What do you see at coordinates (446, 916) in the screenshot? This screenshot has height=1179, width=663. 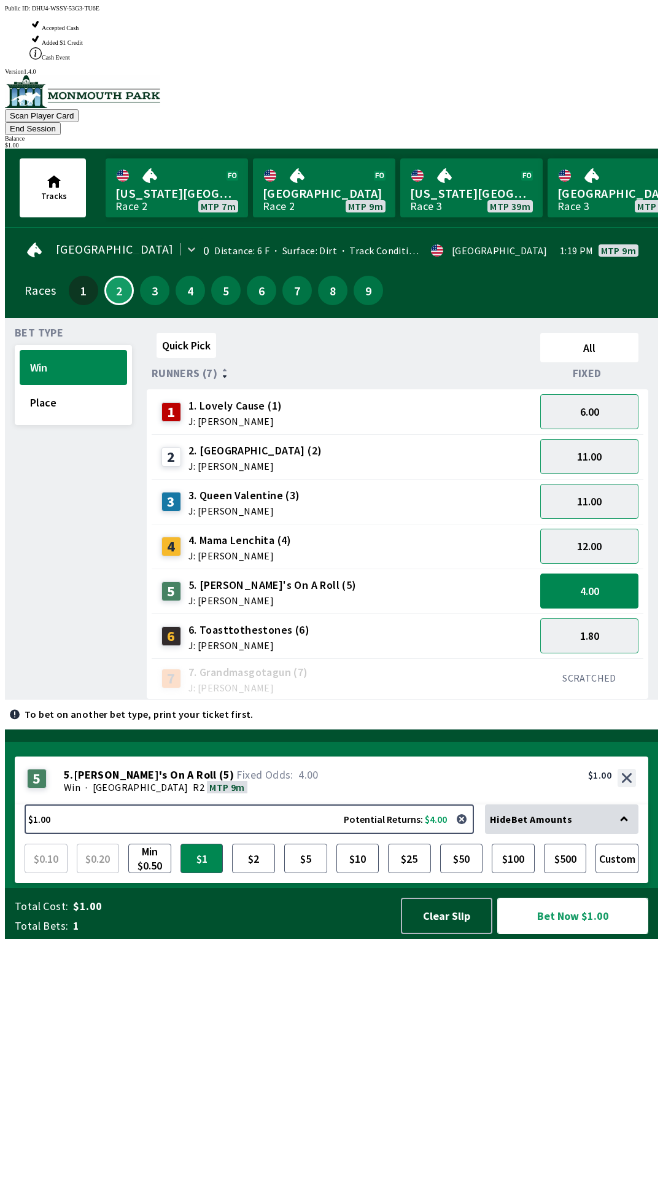 I see `span: Clear Slip` at bounding box center [446, 916].